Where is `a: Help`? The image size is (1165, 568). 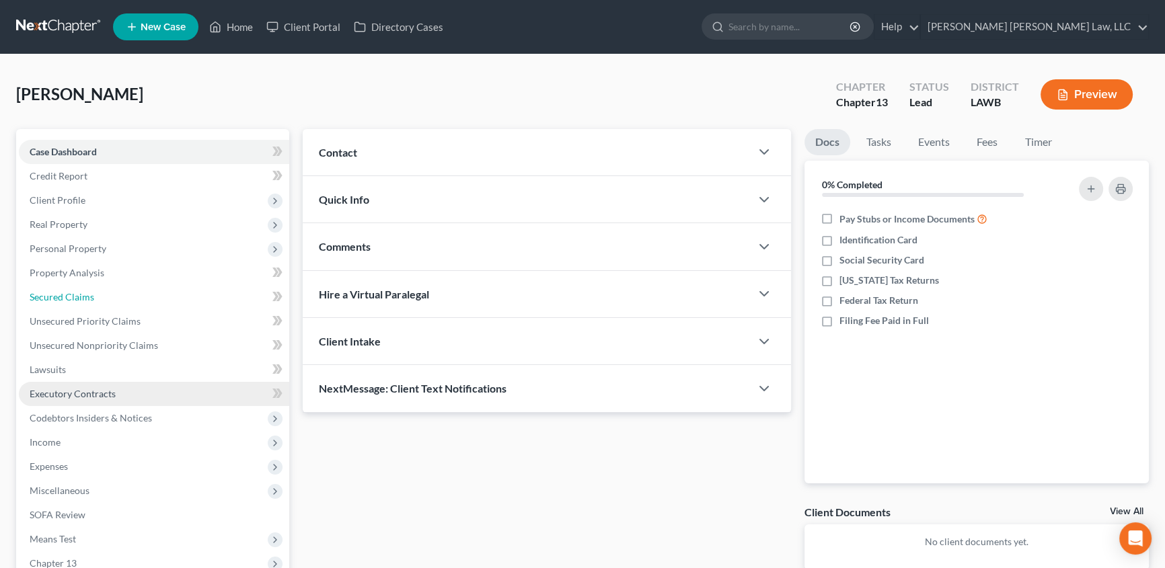 a: Help is located at coordinates (897, 27).